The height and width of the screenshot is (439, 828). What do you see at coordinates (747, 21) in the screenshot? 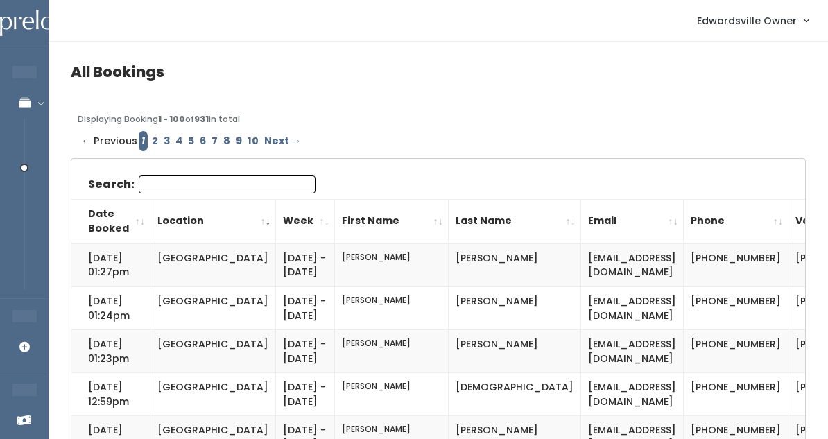
I see `span: Edwardsville Owner` at bounding box center [747, 21].